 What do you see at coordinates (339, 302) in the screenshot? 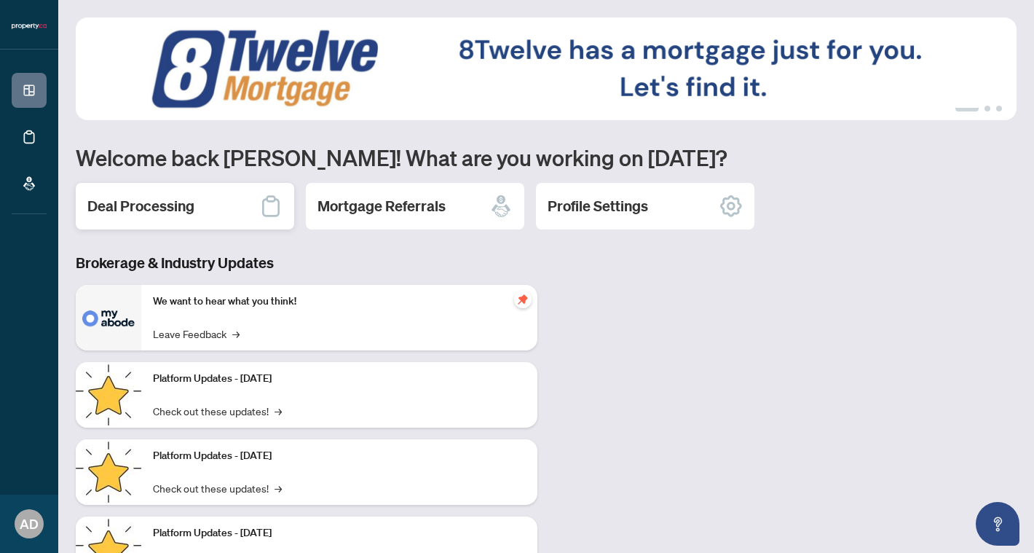
I see `p: We want to hear what you think!` at bounding box center [339, 302].